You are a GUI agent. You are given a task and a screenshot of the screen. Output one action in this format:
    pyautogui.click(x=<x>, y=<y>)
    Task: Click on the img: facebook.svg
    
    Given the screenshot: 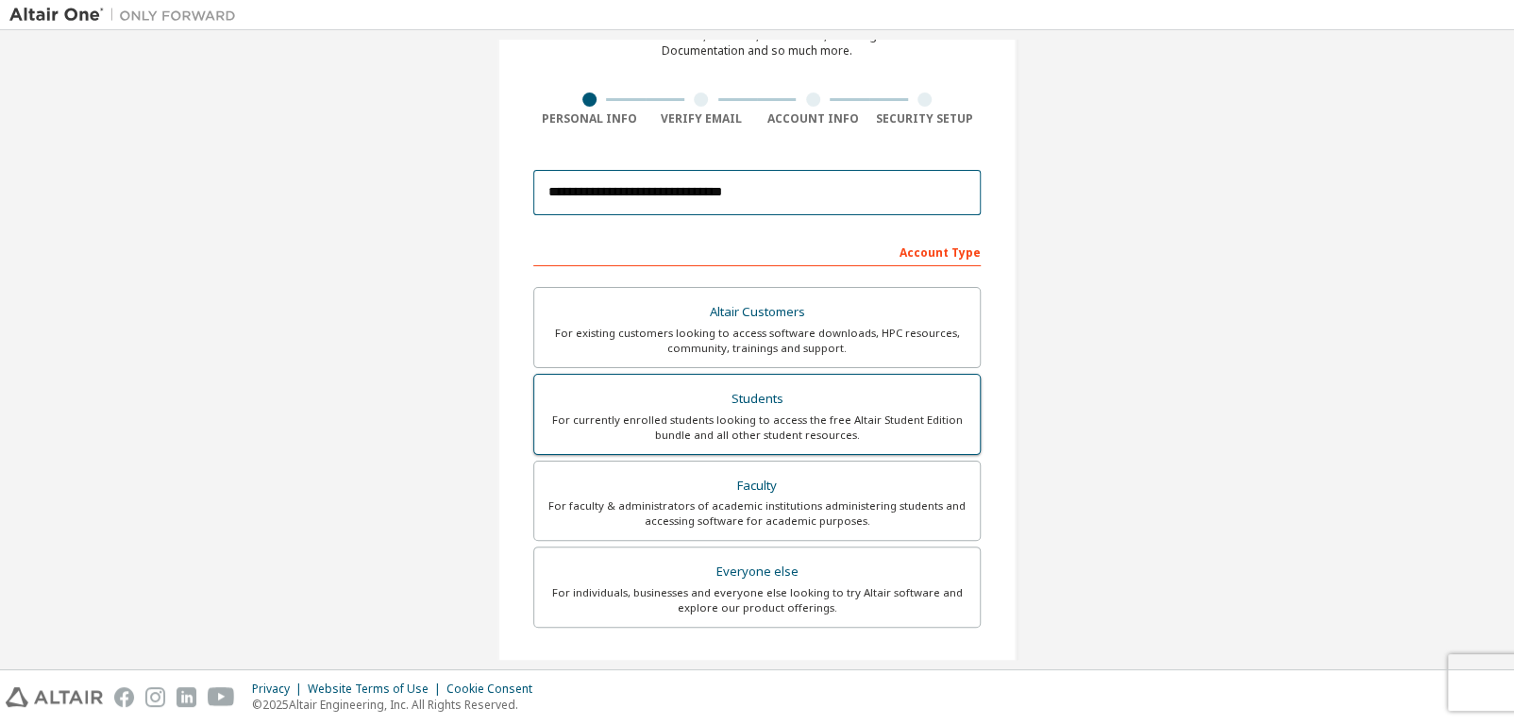 What is the action you would take?
    pyautogui.click(x=124, y=697)
    